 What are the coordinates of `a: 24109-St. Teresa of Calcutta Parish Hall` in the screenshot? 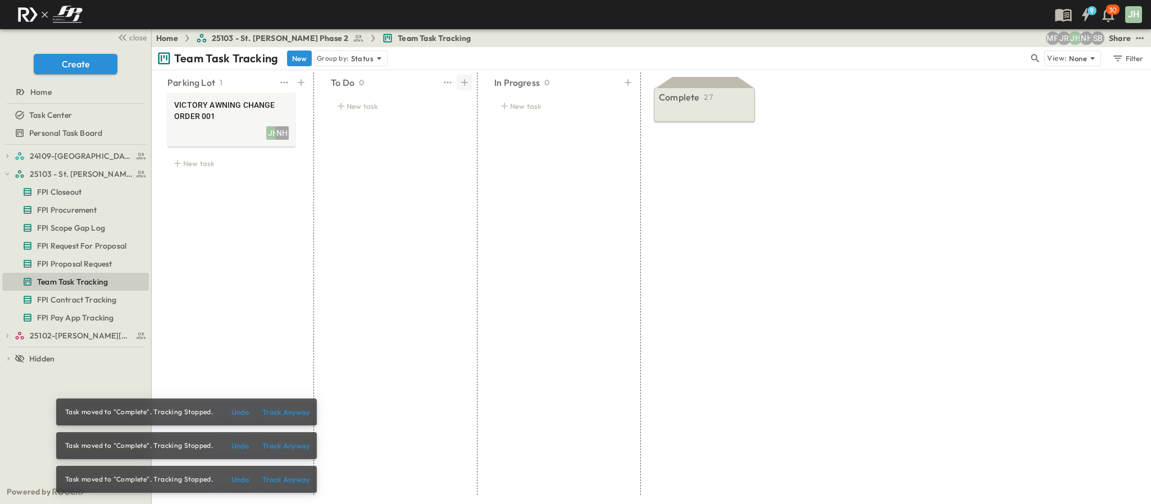 It's located at (80, 156).